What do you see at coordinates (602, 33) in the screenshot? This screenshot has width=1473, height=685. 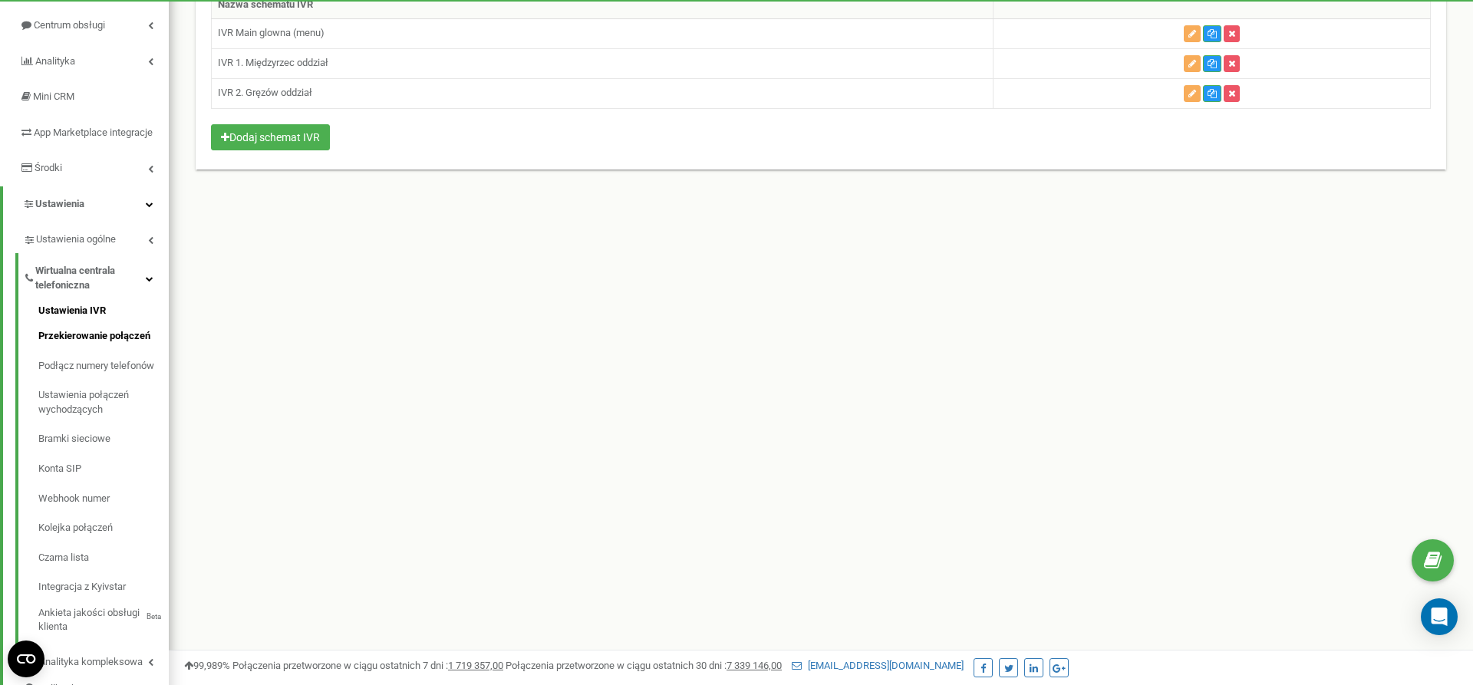 I see `td: IVR Main glowna (menu)` at bounding box center [602, 33].